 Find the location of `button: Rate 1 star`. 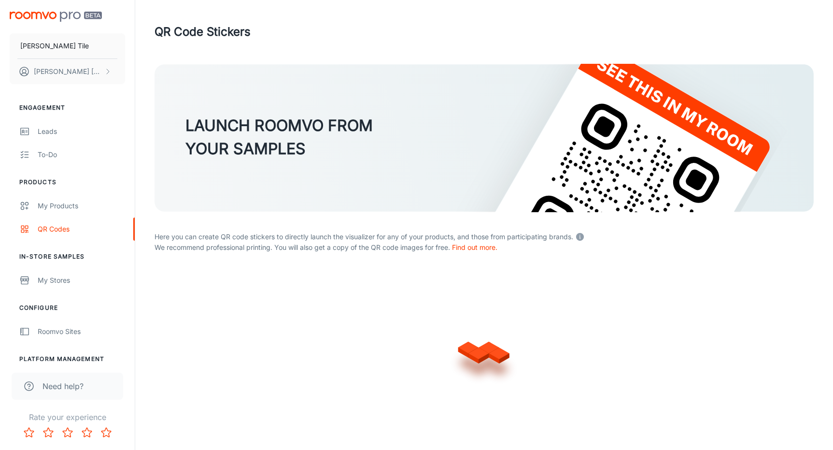

button: Rate 1 star is located at coordinates (29, 432).